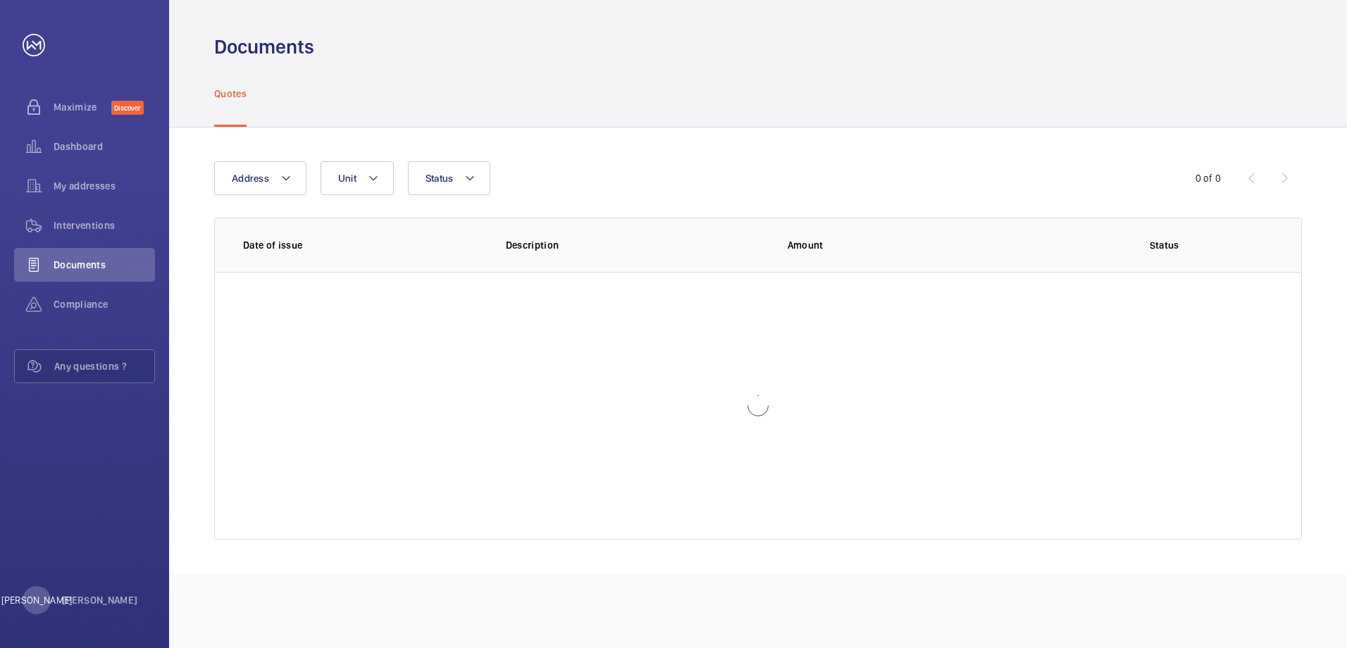 This screenshot has width=1347, height=648. What do you see at coordinates (264, 47) in the screenshot?
I see `h1: Documents` at bounding box center [264, 47].